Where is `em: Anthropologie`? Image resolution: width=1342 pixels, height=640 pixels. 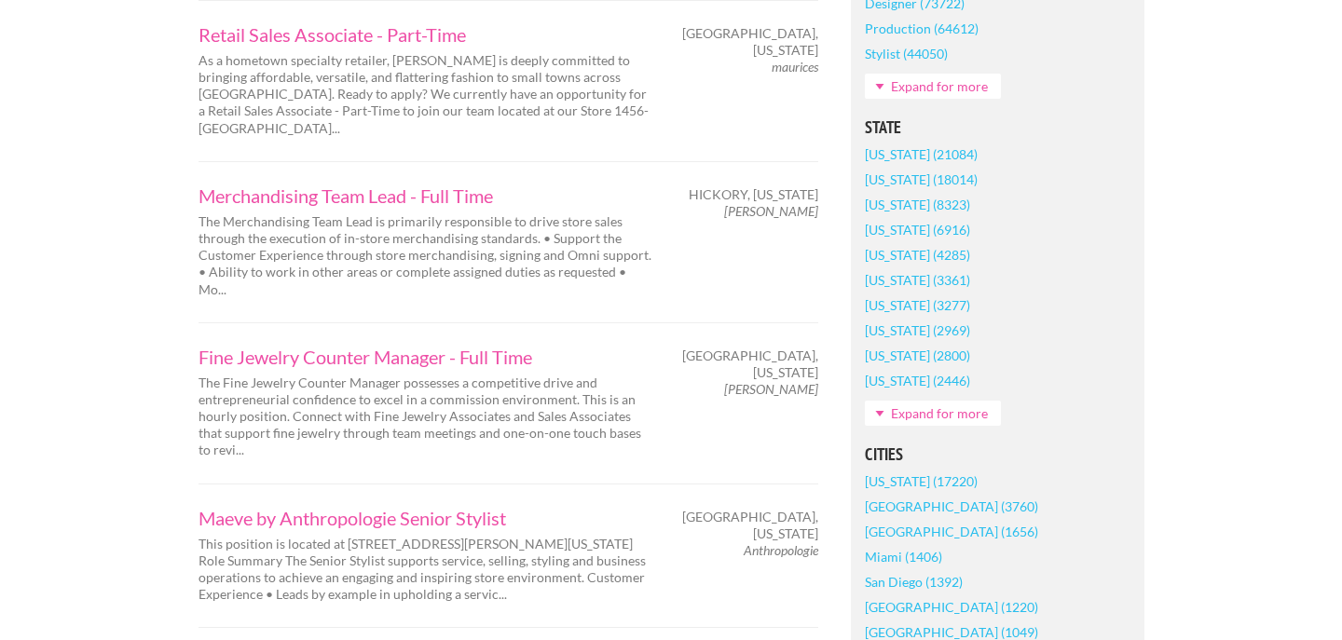
em: Anthropologie is located at coordinates (781, 550).